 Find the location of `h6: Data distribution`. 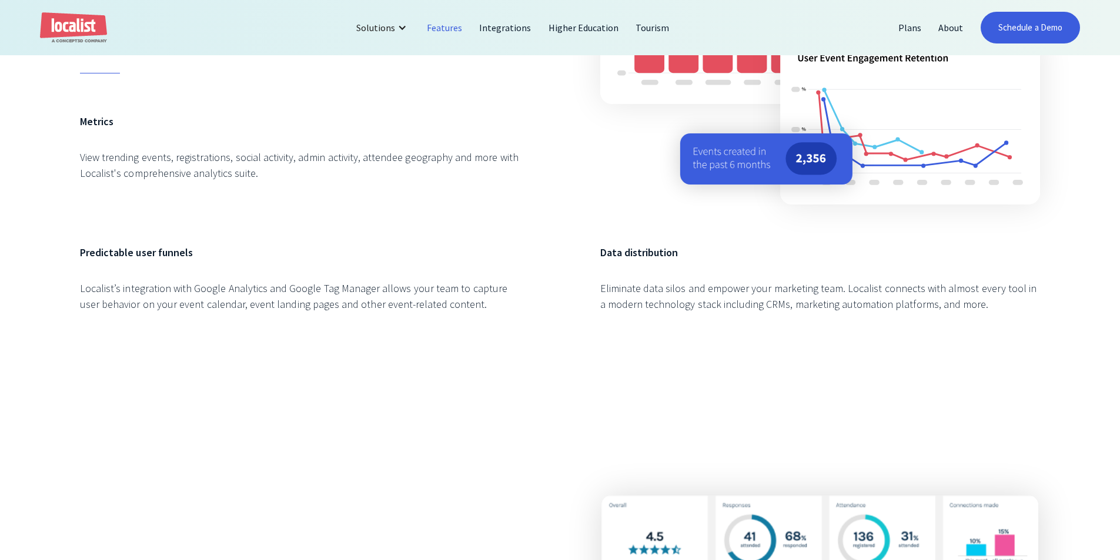

h6: Data distribution is located at coordinates (820, 252).